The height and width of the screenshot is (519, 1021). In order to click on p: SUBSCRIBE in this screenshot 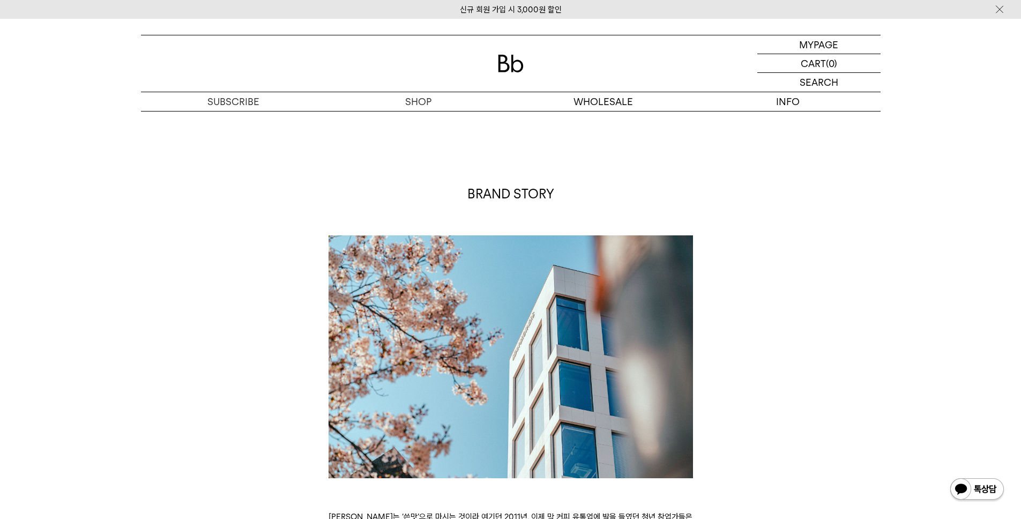, I will do `click(233, 101)`.